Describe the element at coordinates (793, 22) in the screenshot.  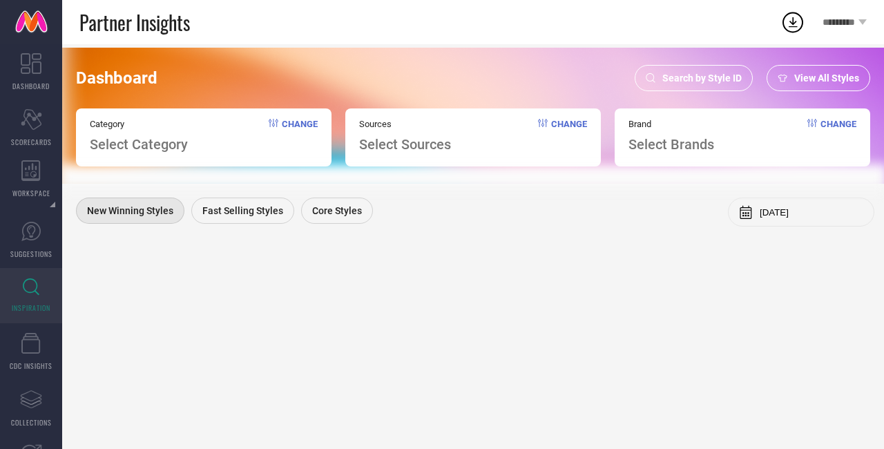
I see `div: Open download list` at that location.